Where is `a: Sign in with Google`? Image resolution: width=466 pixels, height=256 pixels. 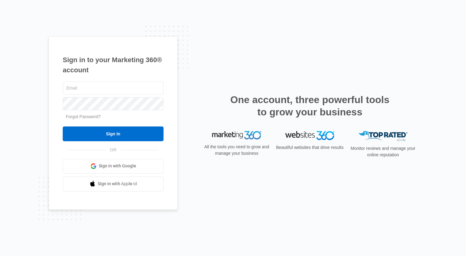
a: Sign in with Google is located at coordinates (113, 166).